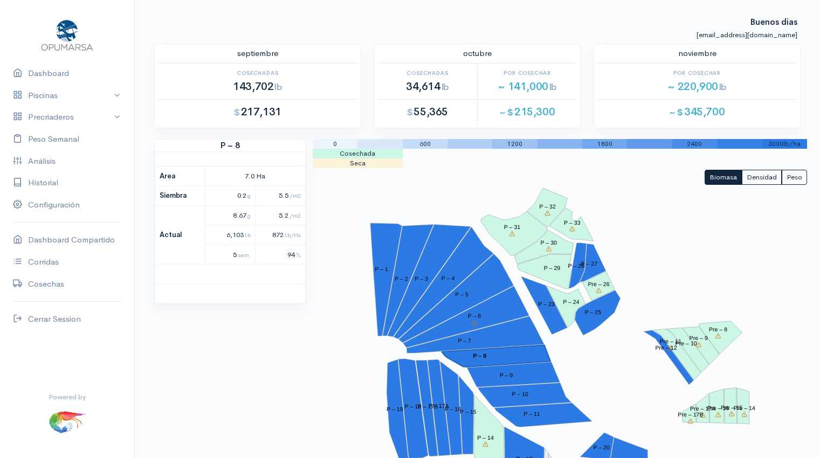 This screenshot has height=458, width=820. Describe the element at coordinates (527, 112) in the screenshot. I see `span: 215,300` at that location.